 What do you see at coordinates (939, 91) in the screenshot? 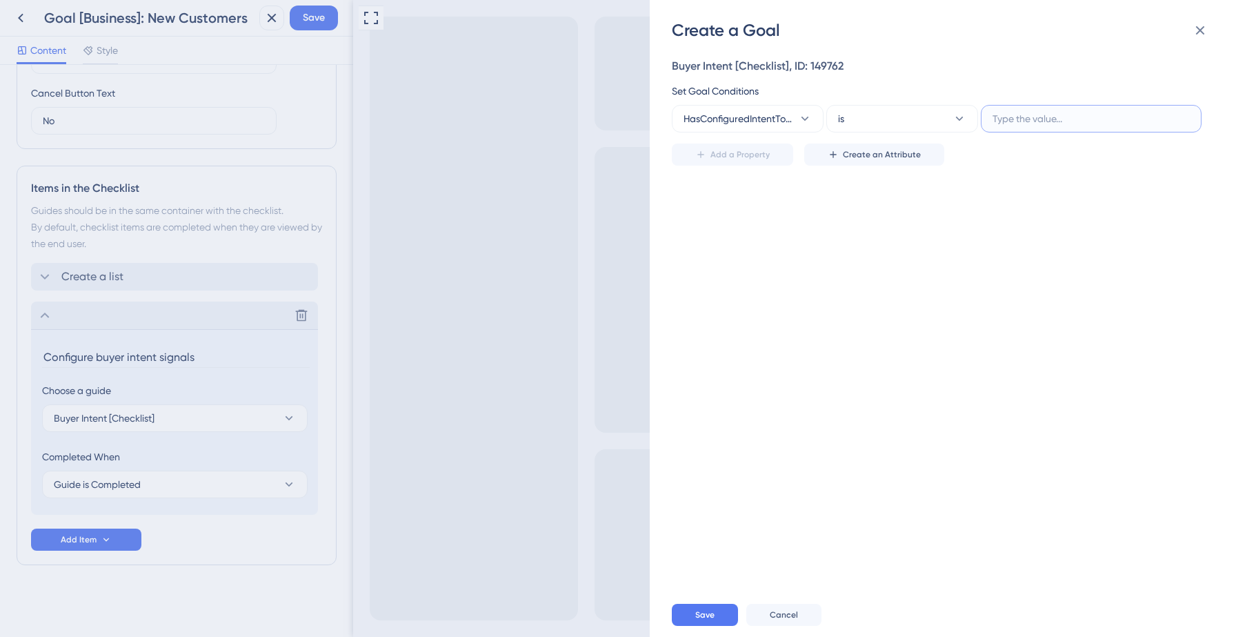
I see `div: Set Goal Conditions` at bounding box center [939, 91].